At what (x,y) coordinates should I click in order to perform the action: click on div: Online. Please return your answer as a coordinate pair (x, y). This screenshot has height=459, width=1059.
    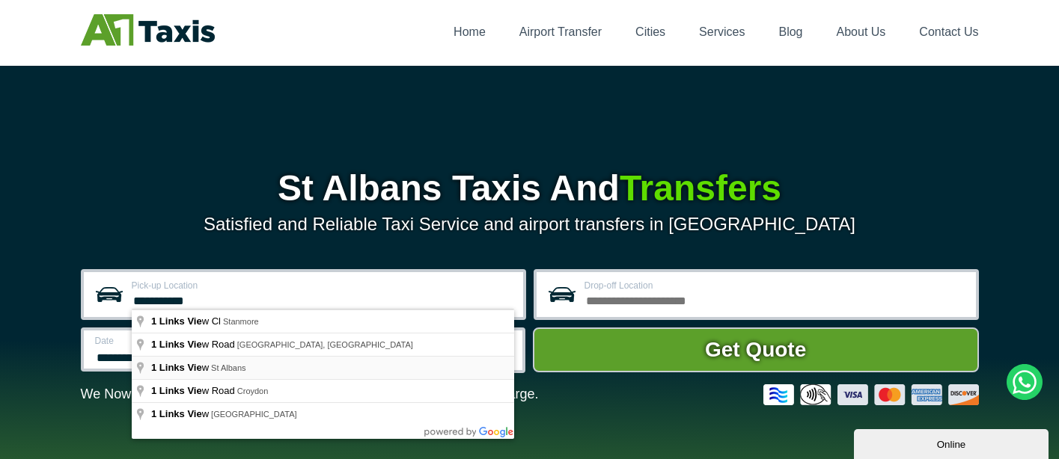
    Looking at the image, I should click on (97, 18).